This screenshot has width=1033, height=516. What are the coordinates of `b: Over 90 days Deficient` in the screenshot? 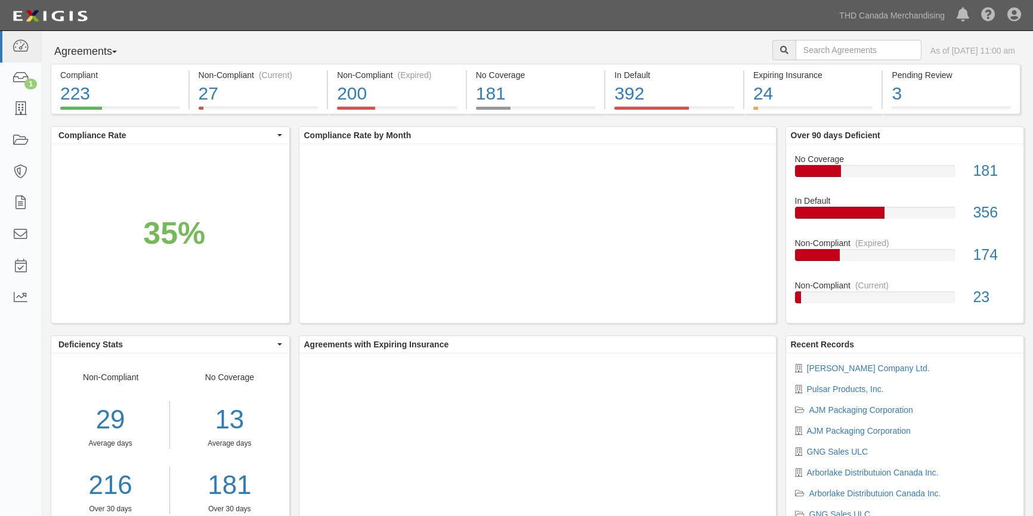 It's located at (835, 135).